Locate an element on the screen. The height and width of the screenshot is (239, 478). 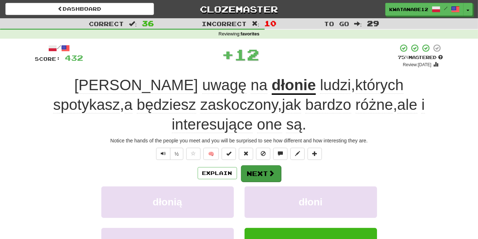
button: Ignore sentence (alt+i) is located at coordinates (263, 154).